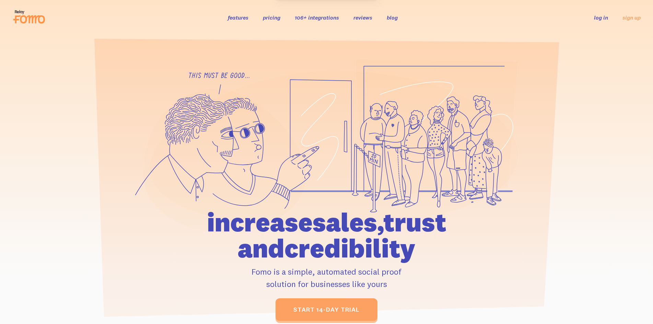 This screenshot has height=324, width=653. What do you see at coordinates (327, 235) in the screenshot?
I see `h1: increase sales, trust and credibility` at bounding box center [327, 235].